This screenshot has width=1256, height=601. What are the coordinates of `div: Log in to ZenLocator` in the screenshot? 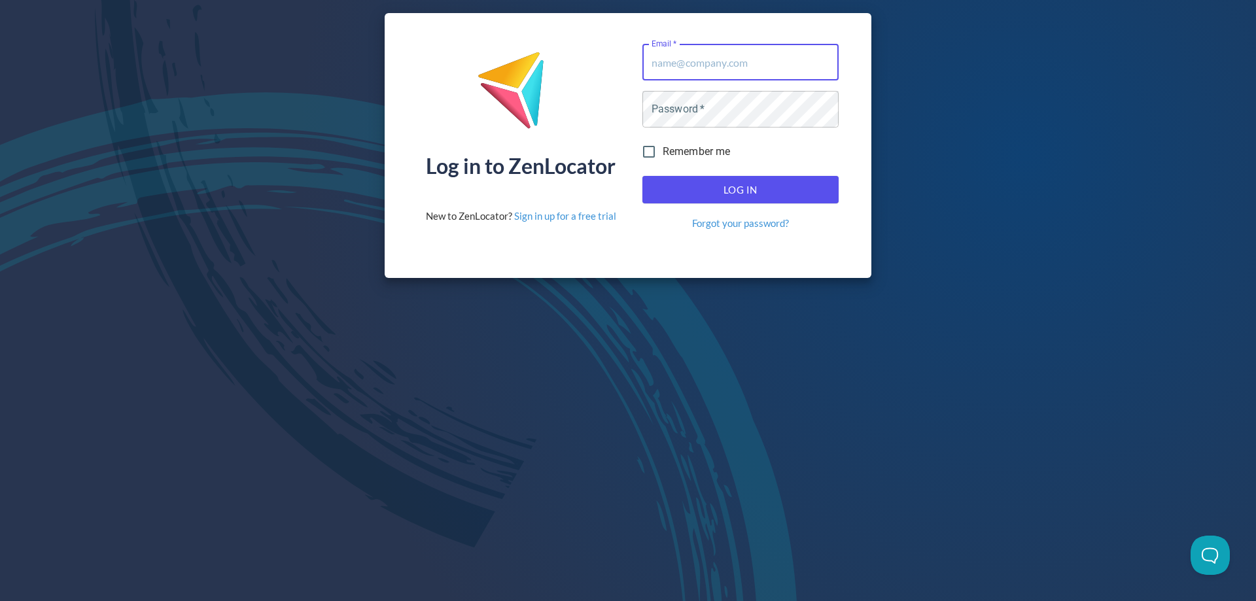 It's located at (521, 166).